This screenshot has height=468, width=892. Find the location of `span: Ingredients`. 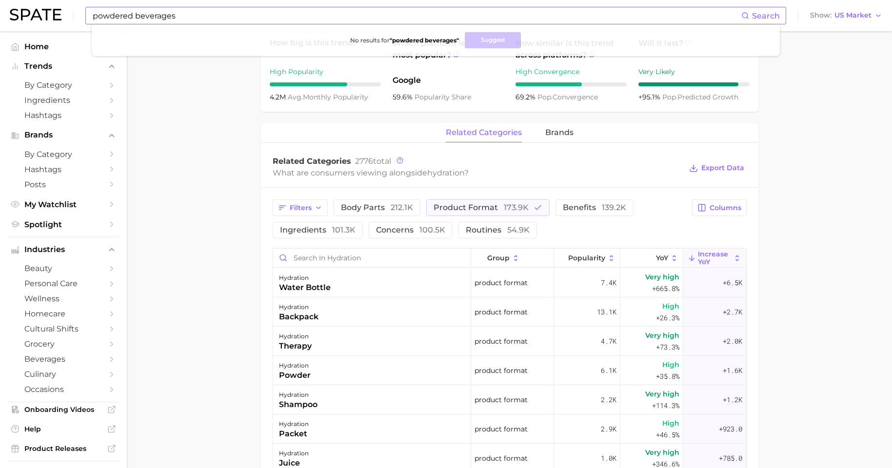

span: Ingredients is located at coordinates (63, 100).